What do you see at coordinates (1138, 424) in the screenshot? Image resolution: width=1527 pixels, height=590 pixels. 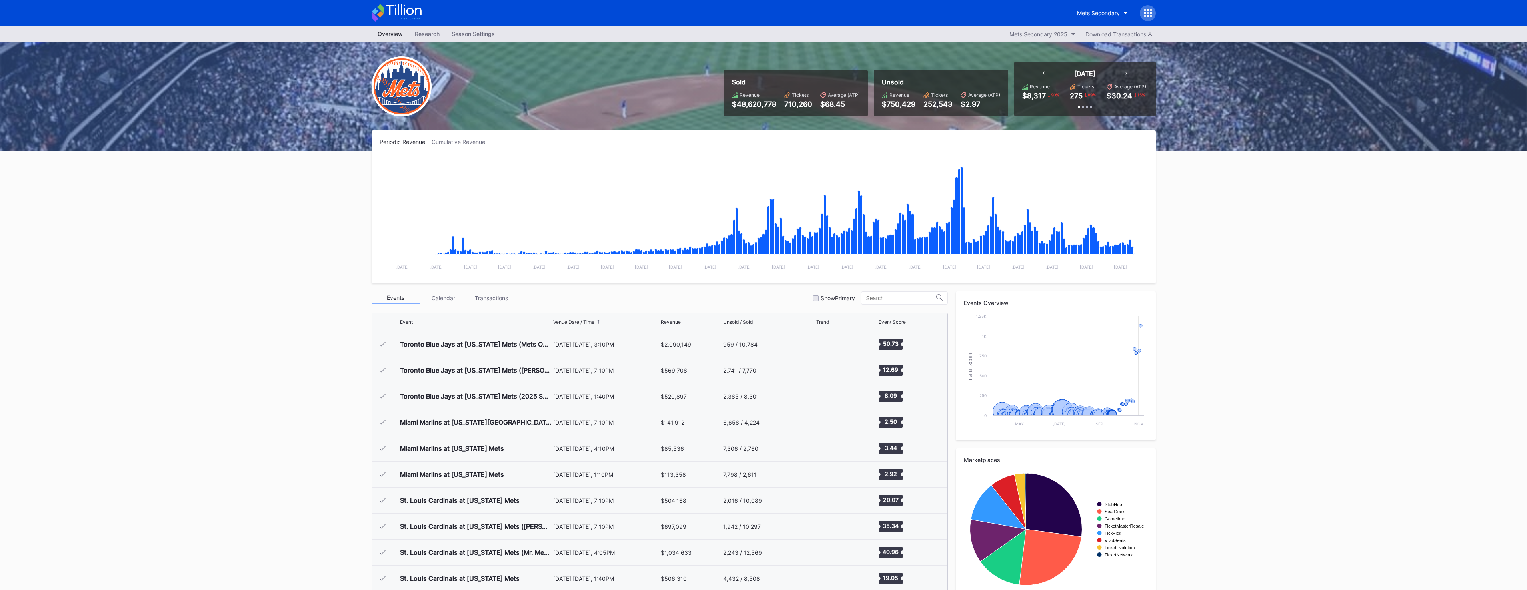 I see `text: Nov` at bounding box center [1138, 424].